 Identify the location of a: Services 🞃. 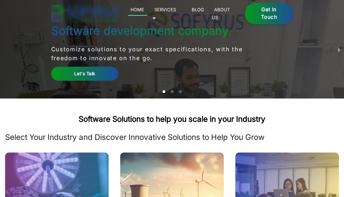
(164, 13).